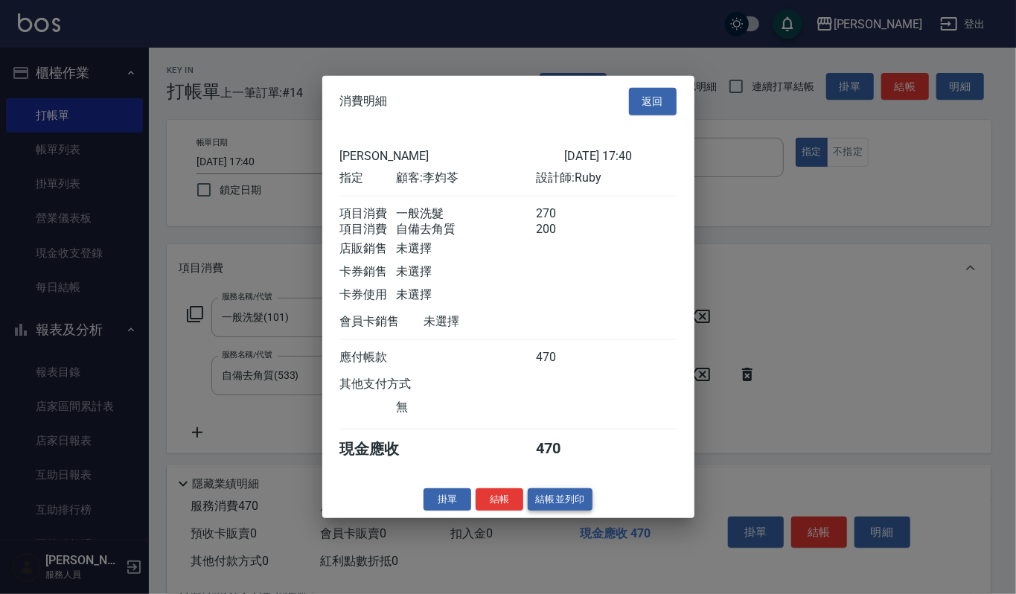 The height and width of the screenshot is (594, 1016). I want to click on div: 一般洗髮, so click(466, 213).